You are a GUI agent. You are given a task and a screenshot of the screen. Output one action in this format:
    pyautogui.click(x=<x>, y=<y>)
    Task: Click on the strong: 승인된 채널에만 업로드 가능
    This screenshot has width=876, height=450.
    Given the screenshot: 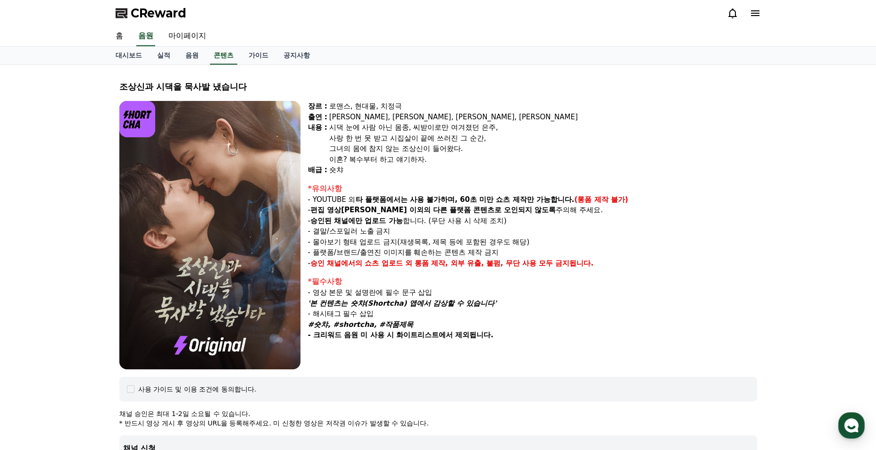 What is the action you would take?
    pyautogui.click(x=357, y=221)
    